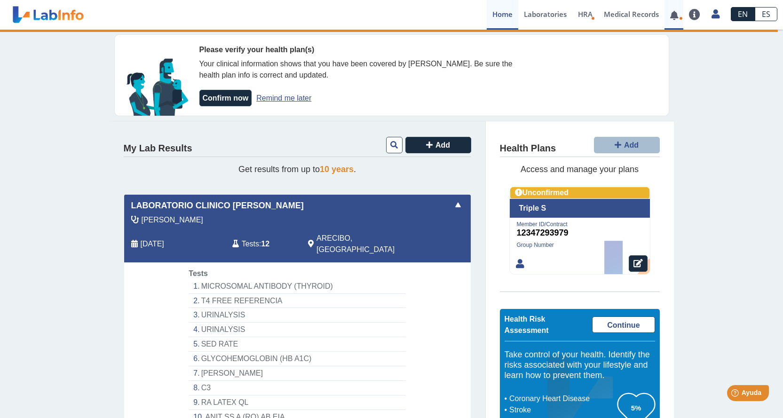 Image resolution: width=783 pixels, height=418 pixels. Describe the element at coordinates (585, 14) in the screenshot. I see `span: HRA` at that location.